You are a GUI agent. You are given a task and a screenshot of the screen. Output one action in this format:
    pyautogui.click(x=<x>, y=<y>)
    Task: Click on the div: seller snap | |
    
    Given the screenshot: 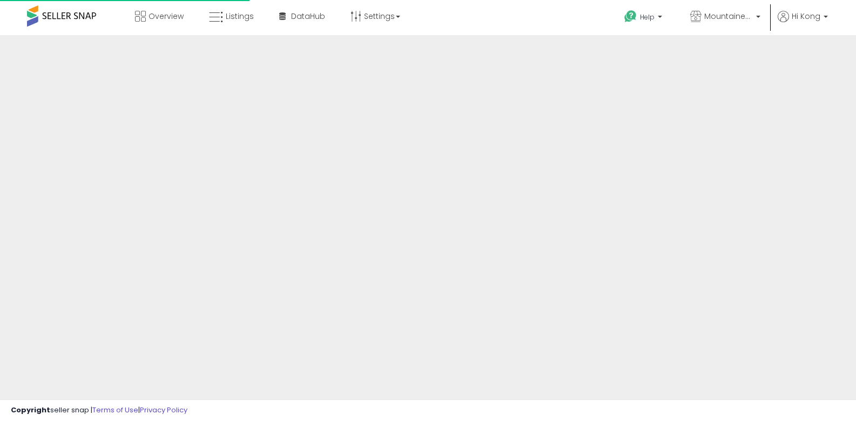 What is the action you would take?
    pyautogui.click(x=99, y=410)
    